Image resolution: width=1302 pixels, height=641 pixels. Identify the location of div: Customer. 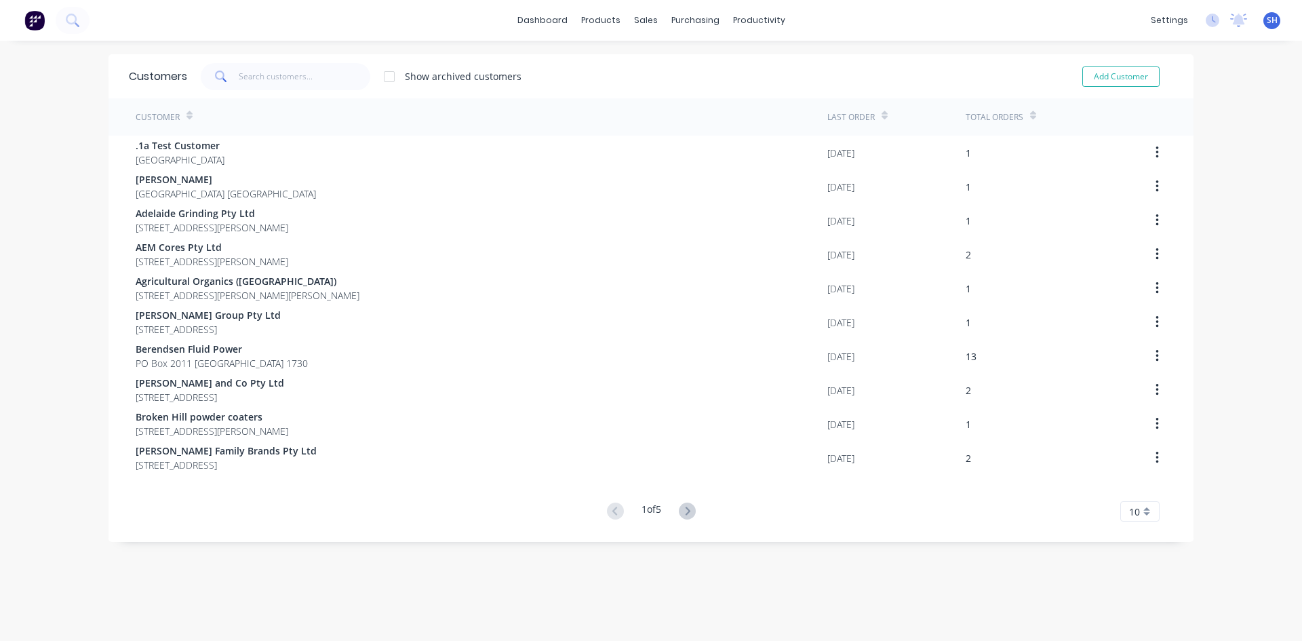
(157, 117).